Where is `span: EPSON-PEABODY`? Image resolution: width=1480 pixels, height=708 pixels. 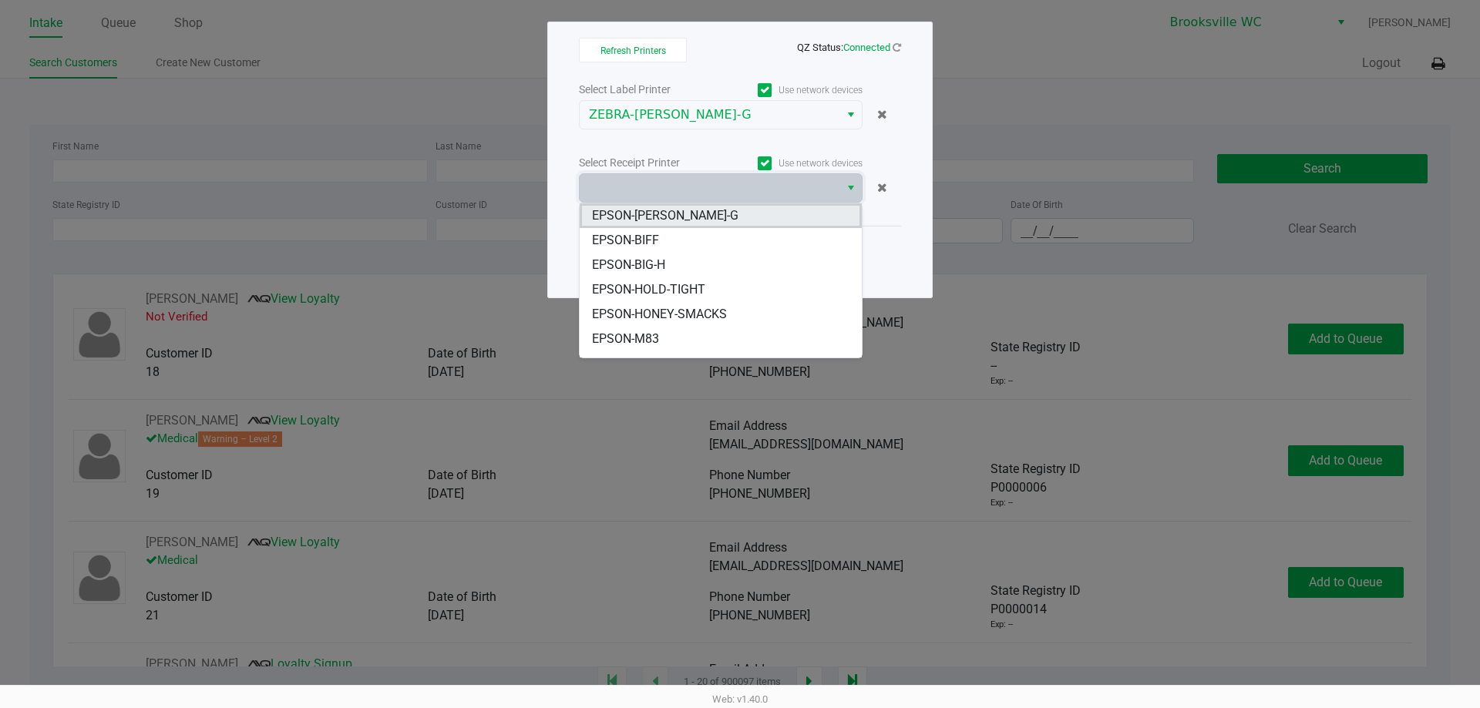 span: EPSON-PEABODY is located at coordinates (640, 364).